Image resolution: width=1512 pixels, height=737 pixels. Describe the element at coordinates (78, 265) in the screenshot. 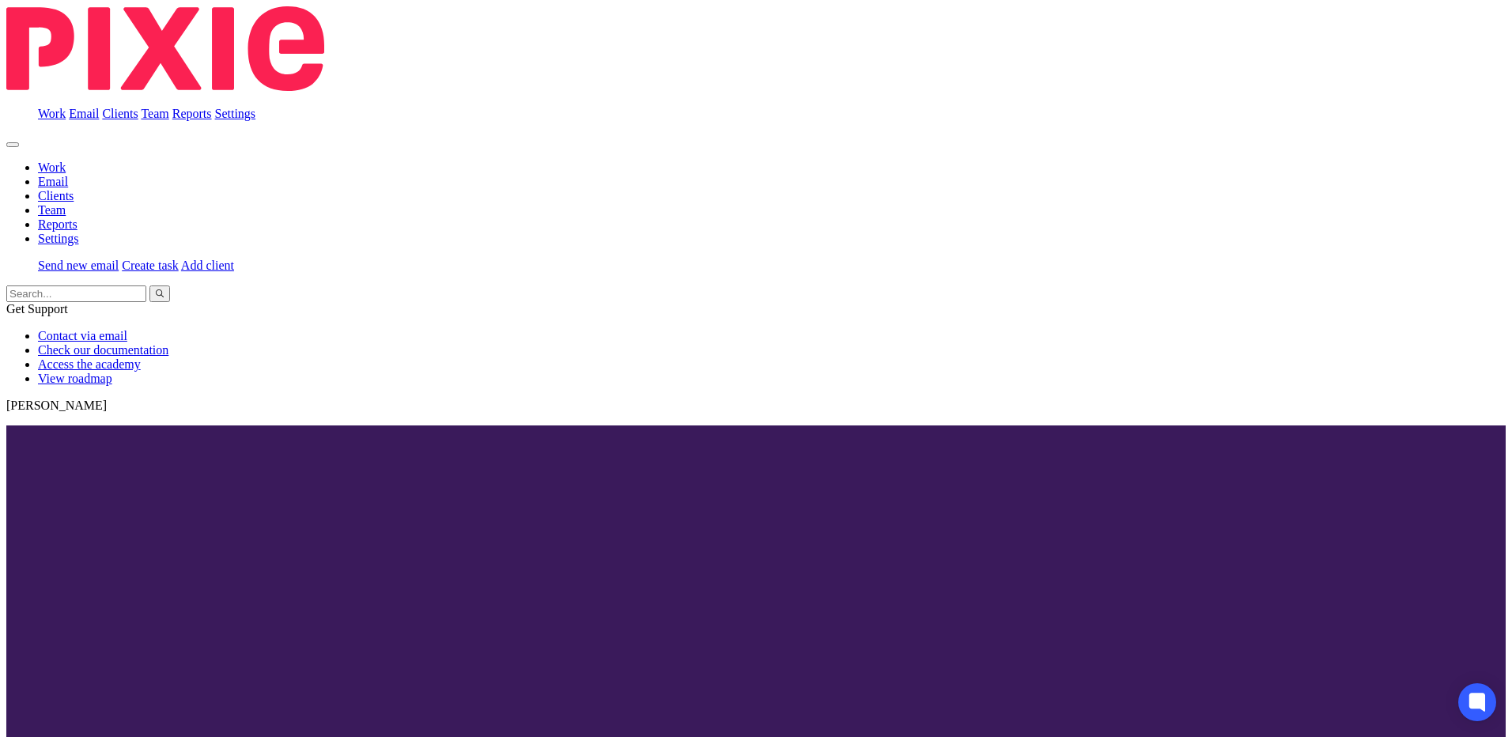

I see `a: Send new email` at that location.